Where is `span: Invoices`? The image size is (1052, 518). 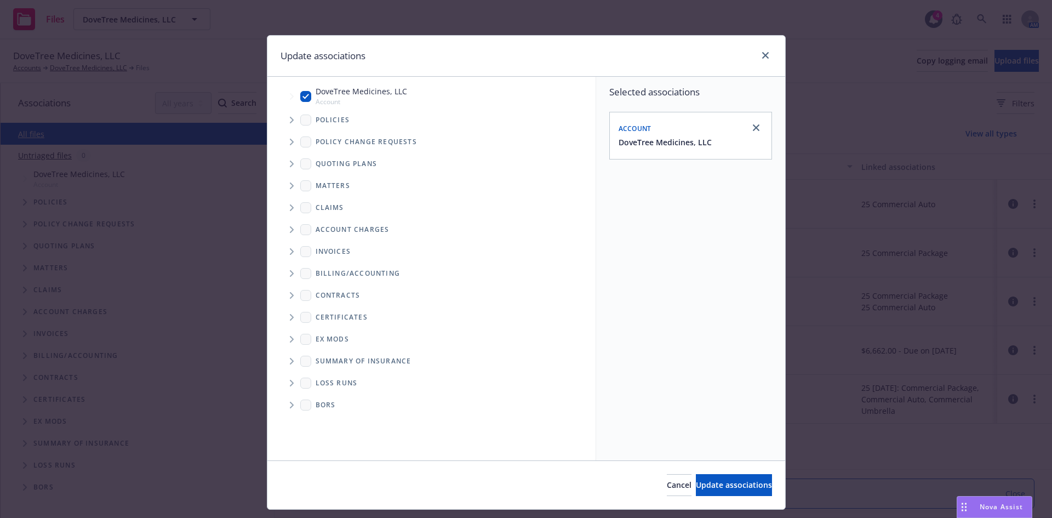
span: Invoices is located at coordinates (333, 252).